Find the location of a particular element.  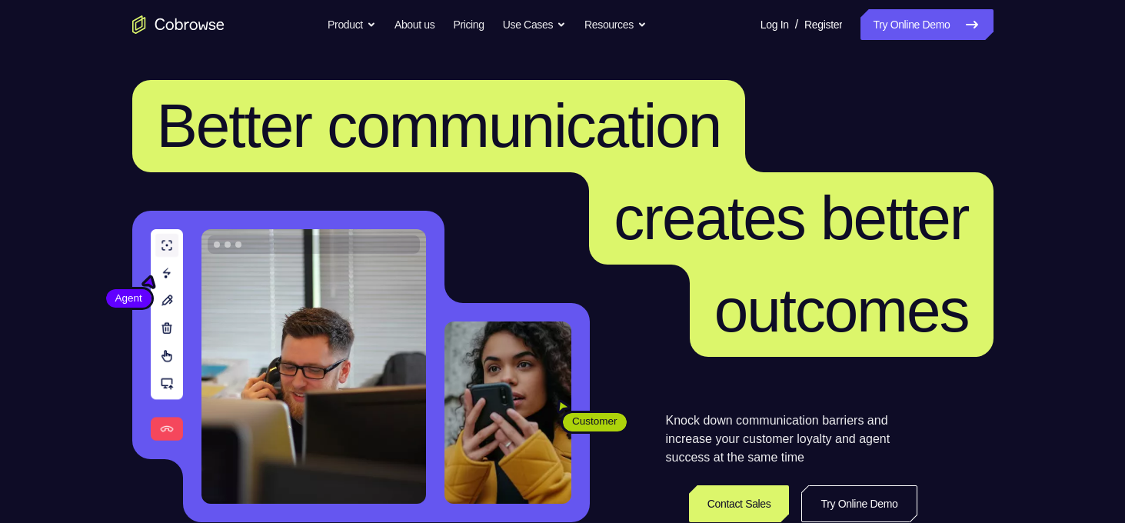

button: Product is located at coordinates (351, 25).